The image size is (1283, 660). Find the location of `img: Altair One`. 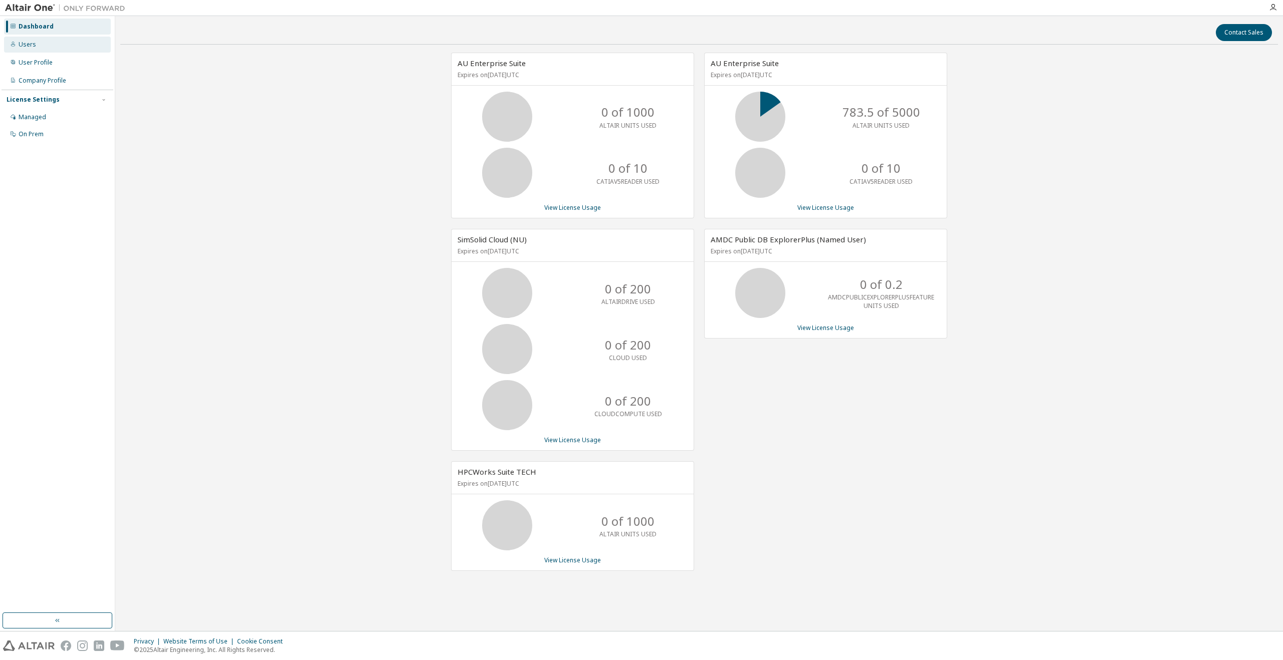

img: Altair One is located at coordinates (68, 8).